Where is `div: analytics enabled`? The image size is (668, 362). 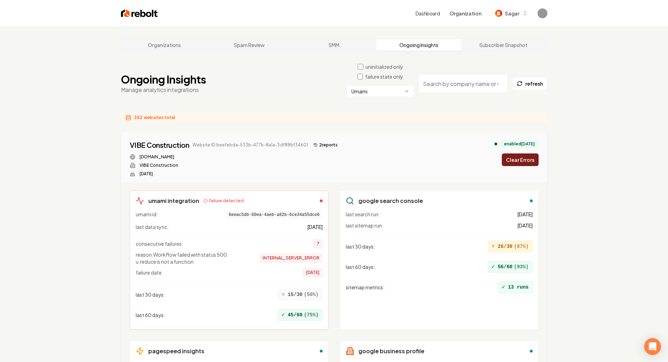
div: analytics enabled is located at coordinates (496, 144).